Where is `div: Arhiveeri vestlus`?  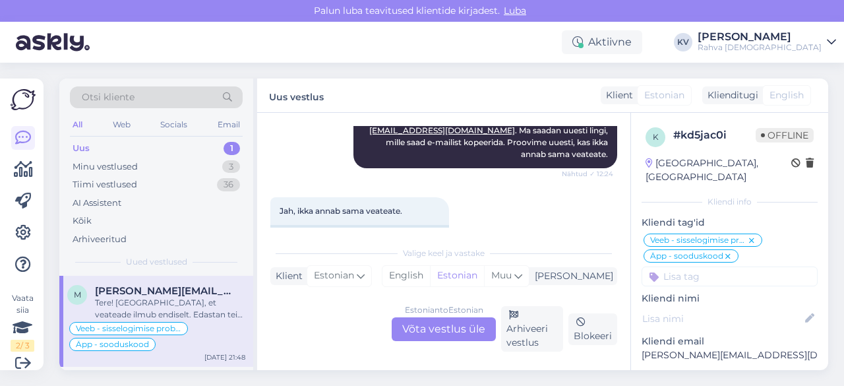
div: Arhiveeri vestlus is located at coordinates (532, 328).